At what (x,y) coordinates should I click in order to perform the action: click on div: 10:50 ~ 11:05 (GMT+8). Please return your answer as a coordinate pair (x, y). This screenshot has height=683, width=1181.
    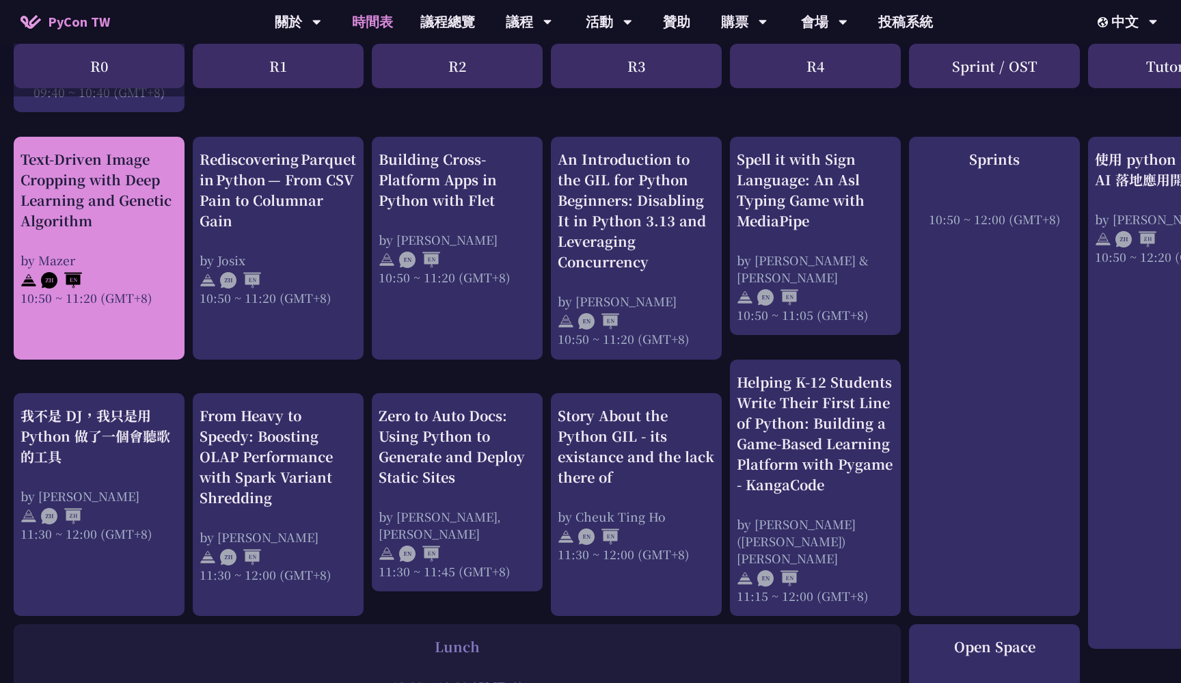
    Looking at the image, I should click on (815, 314).